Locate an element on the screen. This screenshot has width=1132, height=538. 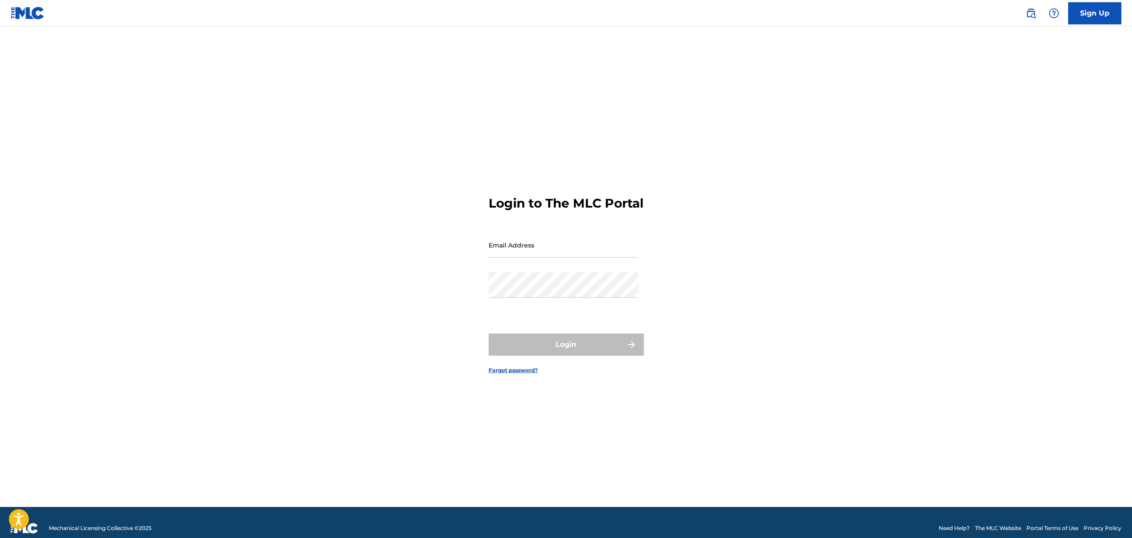
div: Chat Widget is located at coordinates (1110, 517).